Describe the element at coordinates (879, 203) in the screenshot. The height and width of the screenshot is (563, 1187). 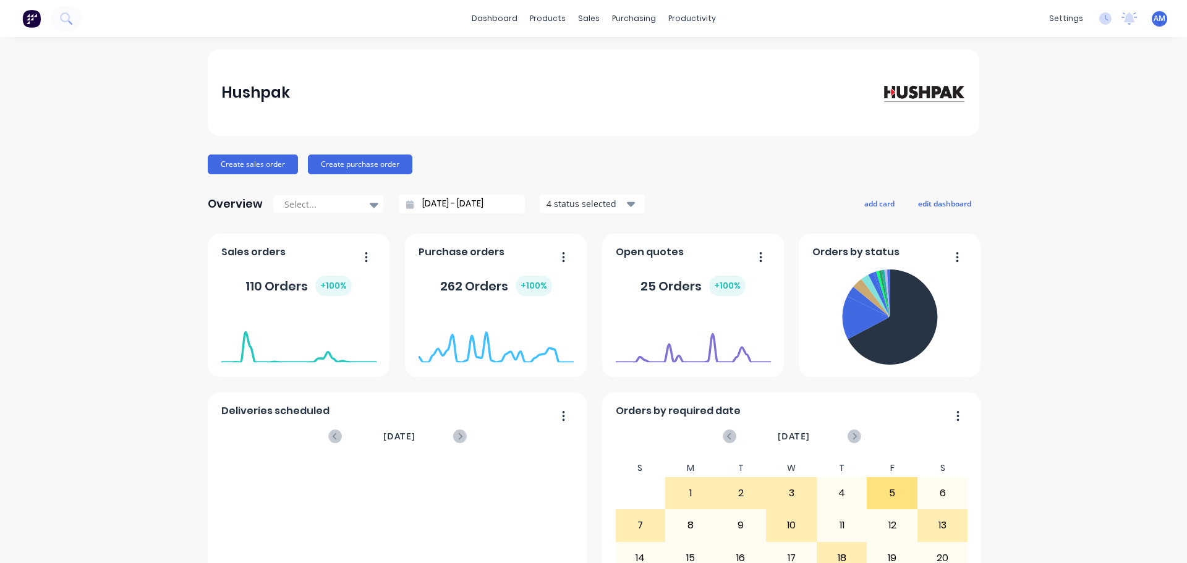
I see `button: add card` at that location.